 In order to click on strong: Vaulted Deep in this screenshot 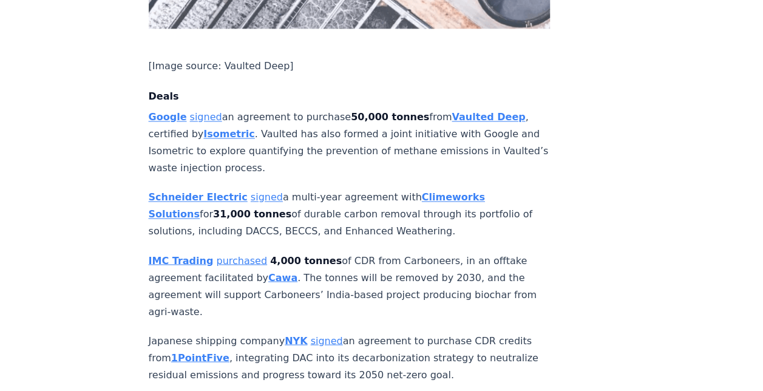, I will do `click(488, 117)`.